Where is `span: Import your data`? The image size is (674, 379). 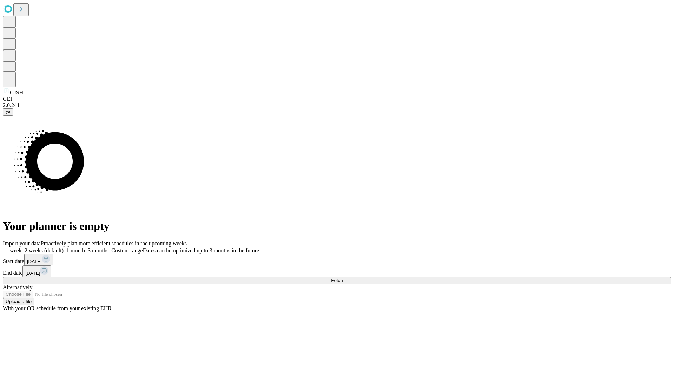 span: Import your data is located at coordinates (22, 243).